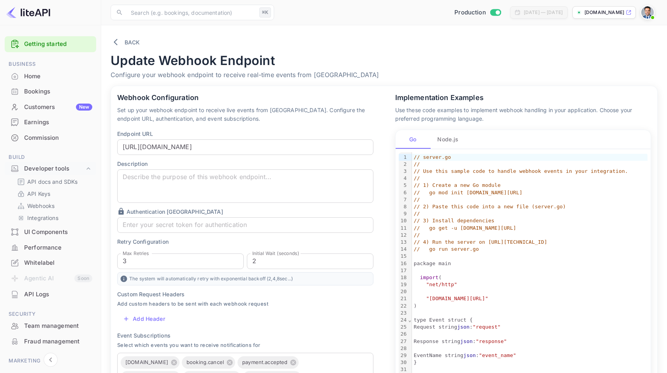  What do you see at coordinates (191, 12) in the screenshot?
I see `input: Search (e.g. bookings, documentation)` at bounding box center [191, 12].